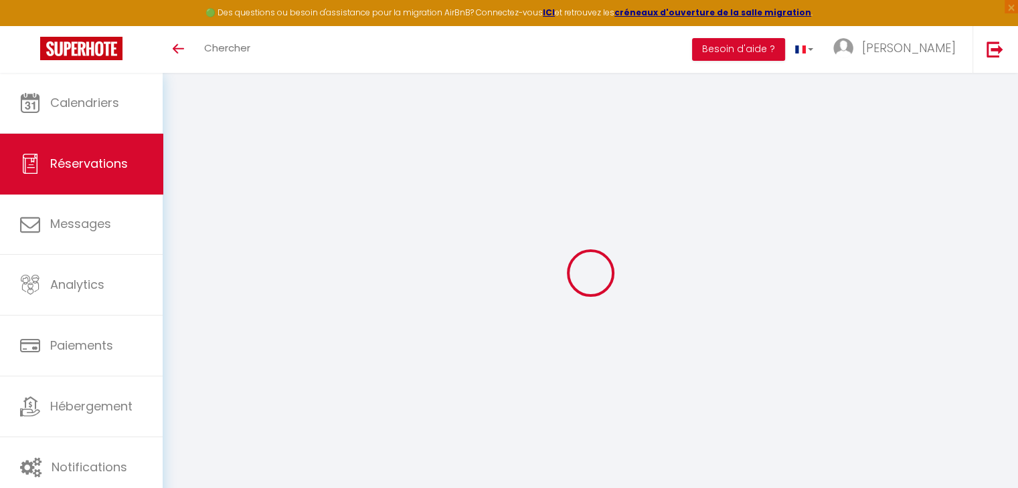  Describe the element at coordinates (81, 48) in the screenshot. I see `img: Super Booking` at that location.